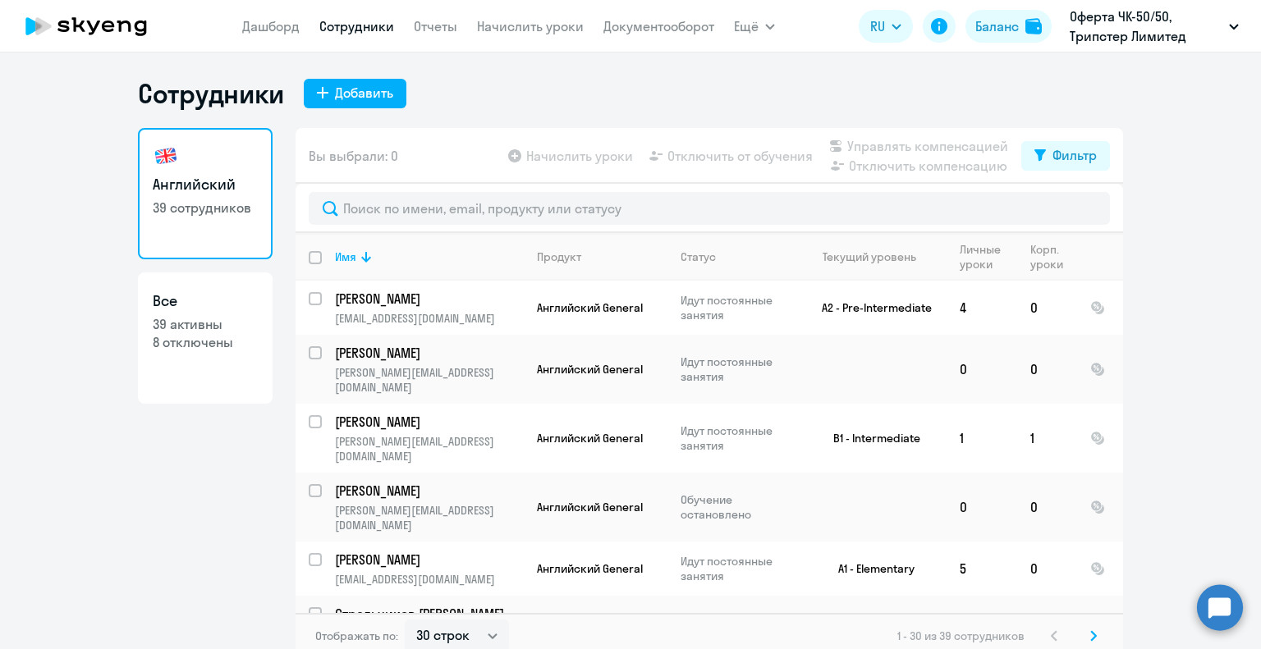 Image resolution: width=1261 pixels, height=649 pixels. I want to click on p: 39 сотрудников, so click(205, 208).